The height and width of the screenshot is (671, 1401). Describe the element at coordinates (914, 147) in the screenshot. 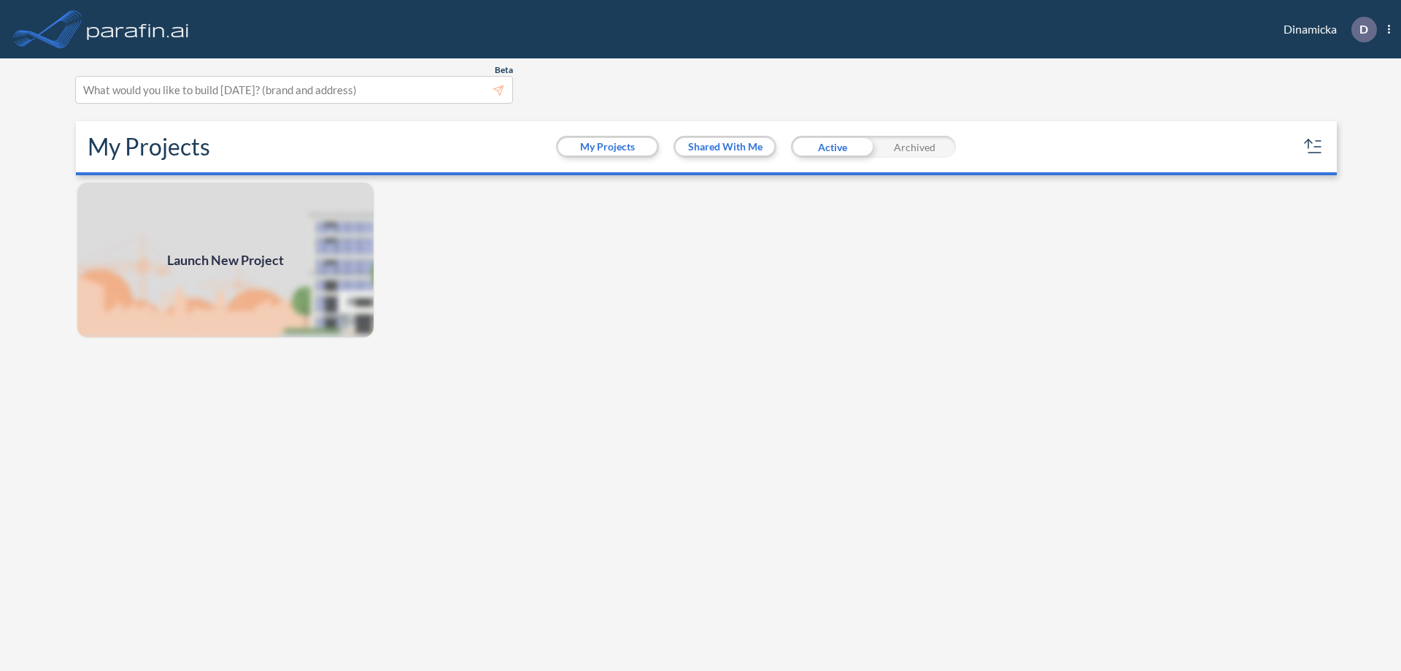

I see `div: Archived` at that location.